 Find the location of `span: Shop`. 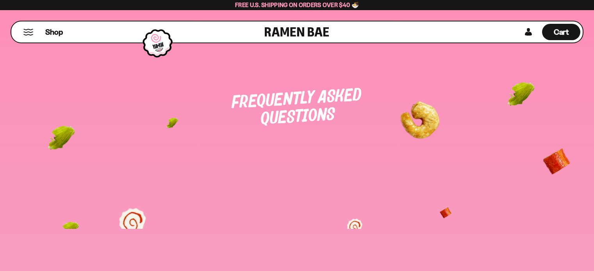

span: Shop is located at coordinates (54, 32).